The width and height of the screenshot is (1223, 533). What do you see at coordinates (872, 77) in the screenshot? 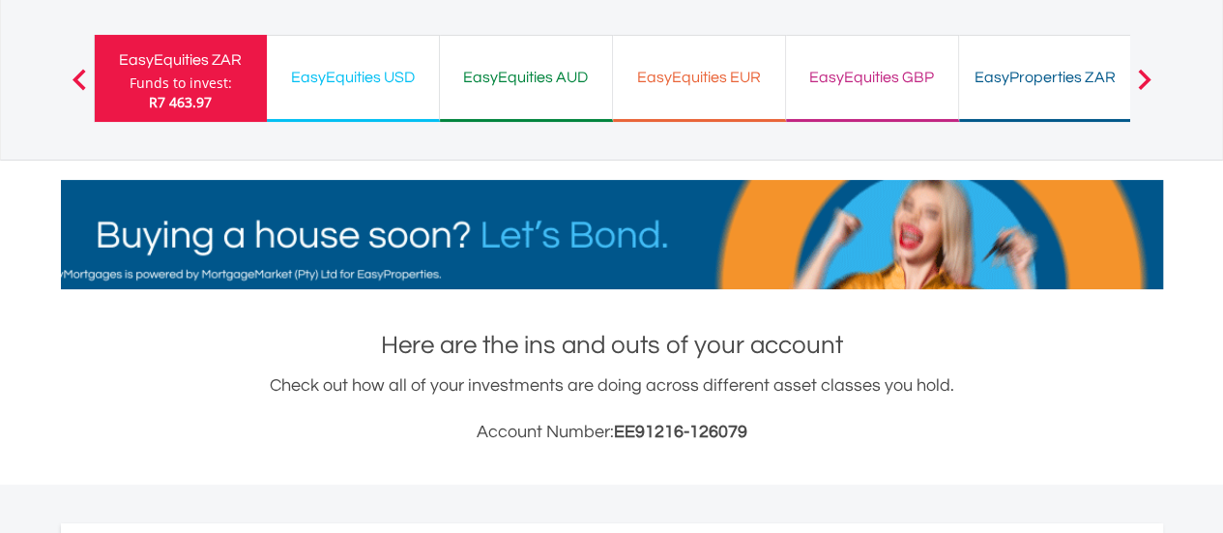
I see `div: EasyEquities GBP` at bounding box center [872, 77].